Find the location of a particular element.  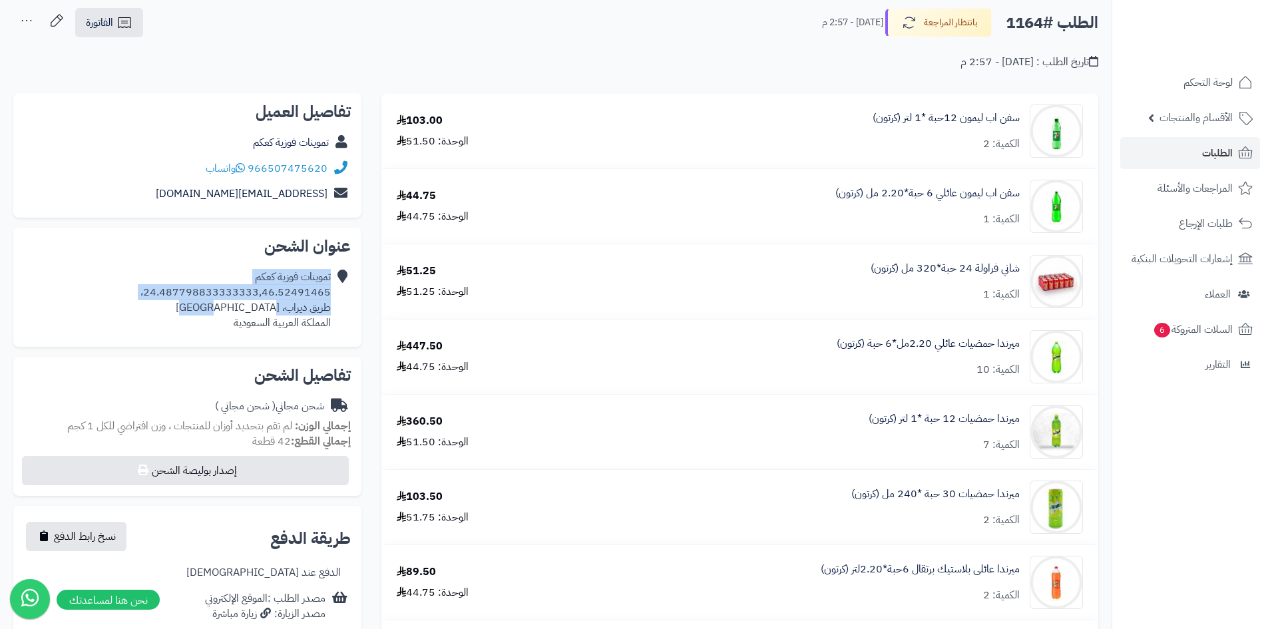

div: مصدر الطلب :الموقع الإلكتروني is located at coordinates (265, 606).